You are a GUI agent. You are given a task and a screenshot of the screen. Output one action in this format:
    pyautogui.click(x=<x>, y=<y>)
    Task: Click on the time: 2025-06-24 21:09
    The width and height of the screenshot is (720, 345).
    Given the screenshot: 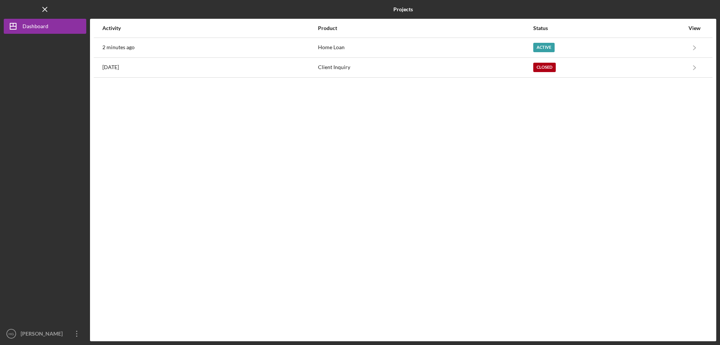 What is the action you would take?
    pyautogui.click(x=111, y=67)
    